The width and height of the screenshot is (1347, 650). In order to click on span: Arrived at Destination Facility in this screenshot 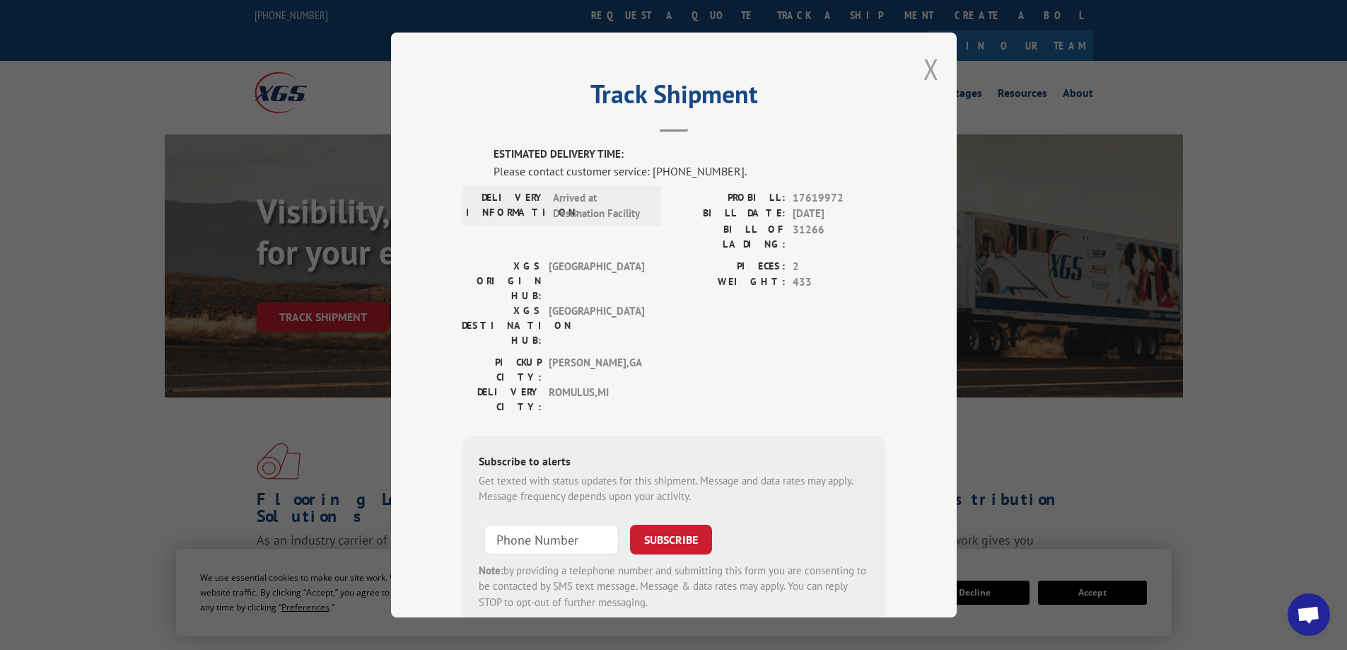, I will do `click(600, 206)`.